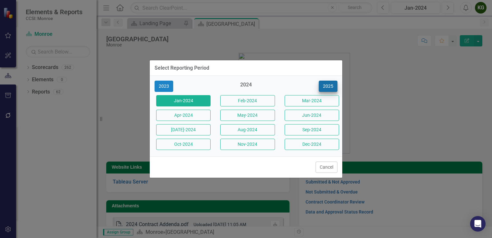  Describe the element at coordinates (312, 129) in the screenshot. I see `button: Sep-2024` at that location.